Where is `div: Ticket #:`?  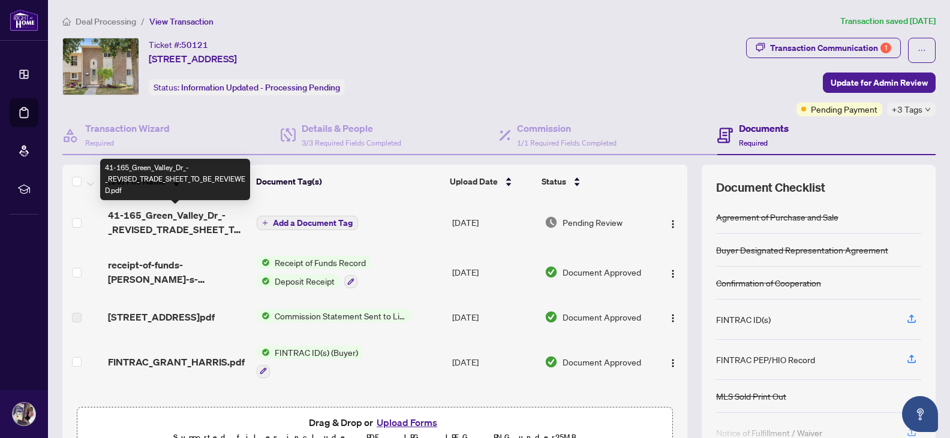 div: Ticket #: is located at coordinates (178, 44).